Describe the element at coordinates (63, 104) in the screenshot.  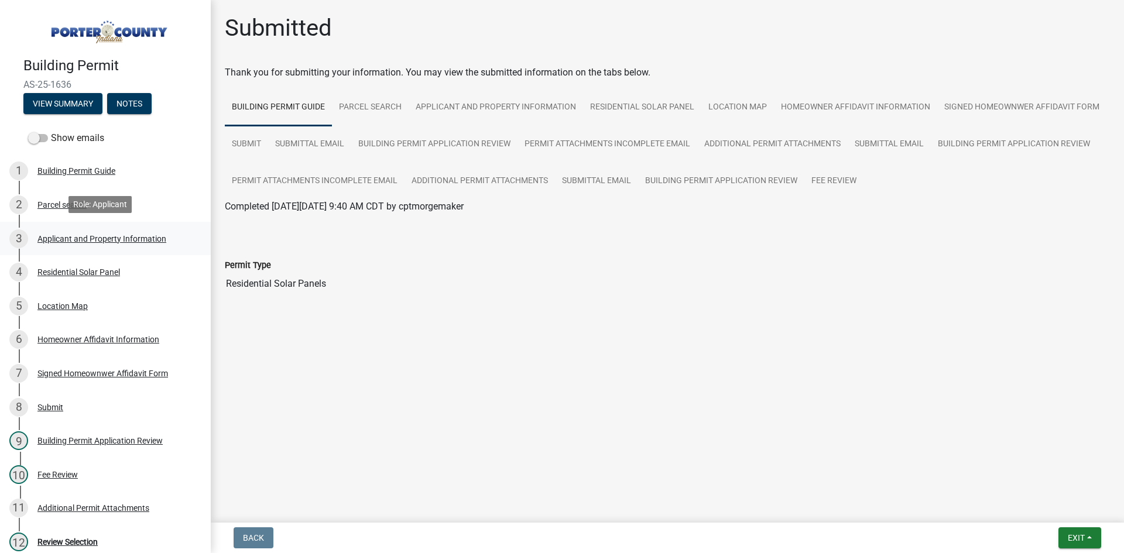
I see `wm-modal-confirm: Summary` at that location.